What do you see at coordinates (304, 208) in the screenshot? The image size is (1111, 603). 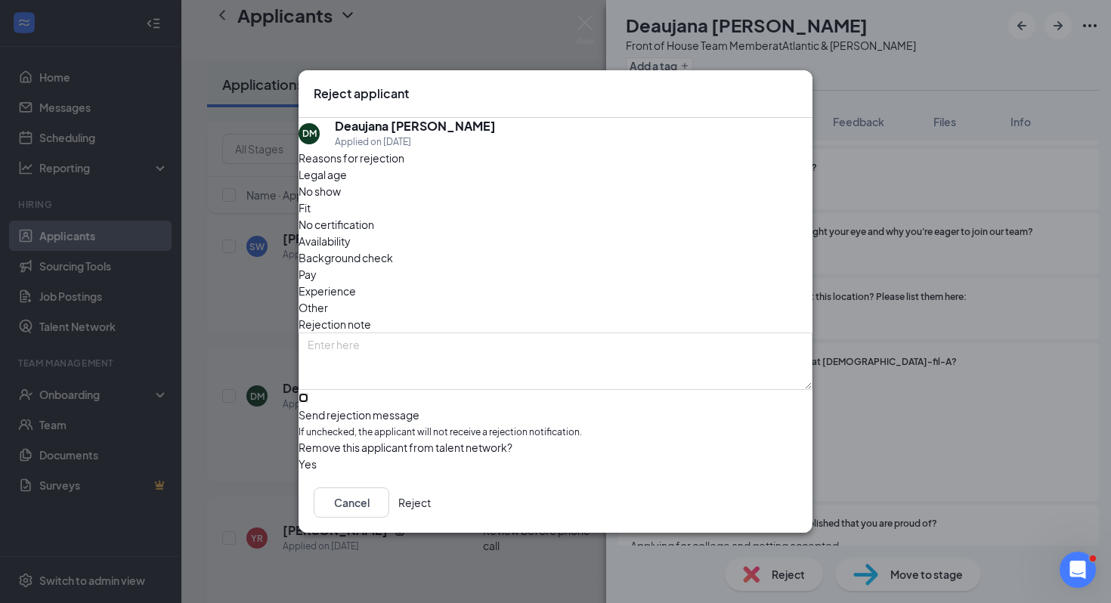 I see `span: Fit` at bounding box center [304, 208].